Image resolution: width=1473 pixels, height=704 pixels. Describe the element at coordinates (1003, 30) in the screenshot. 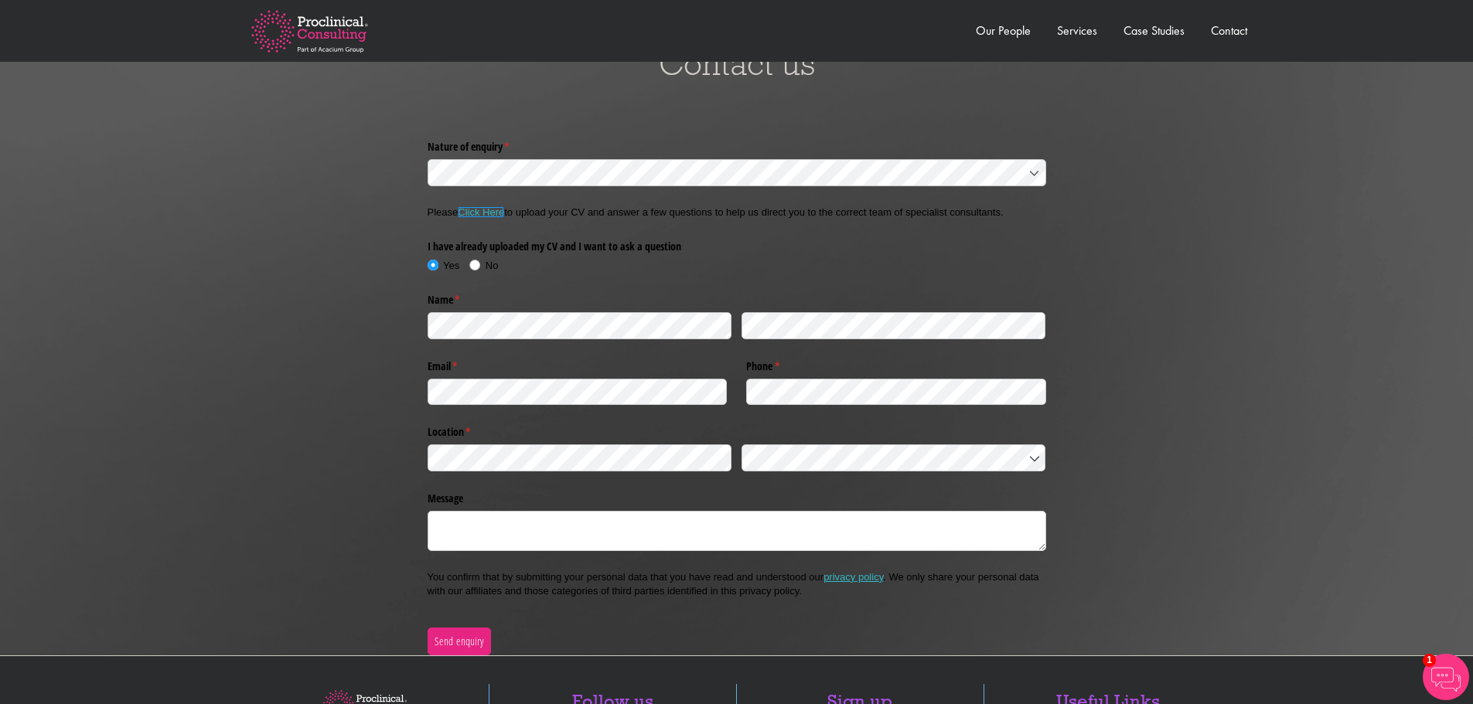

I see `a: Our People` at that location.